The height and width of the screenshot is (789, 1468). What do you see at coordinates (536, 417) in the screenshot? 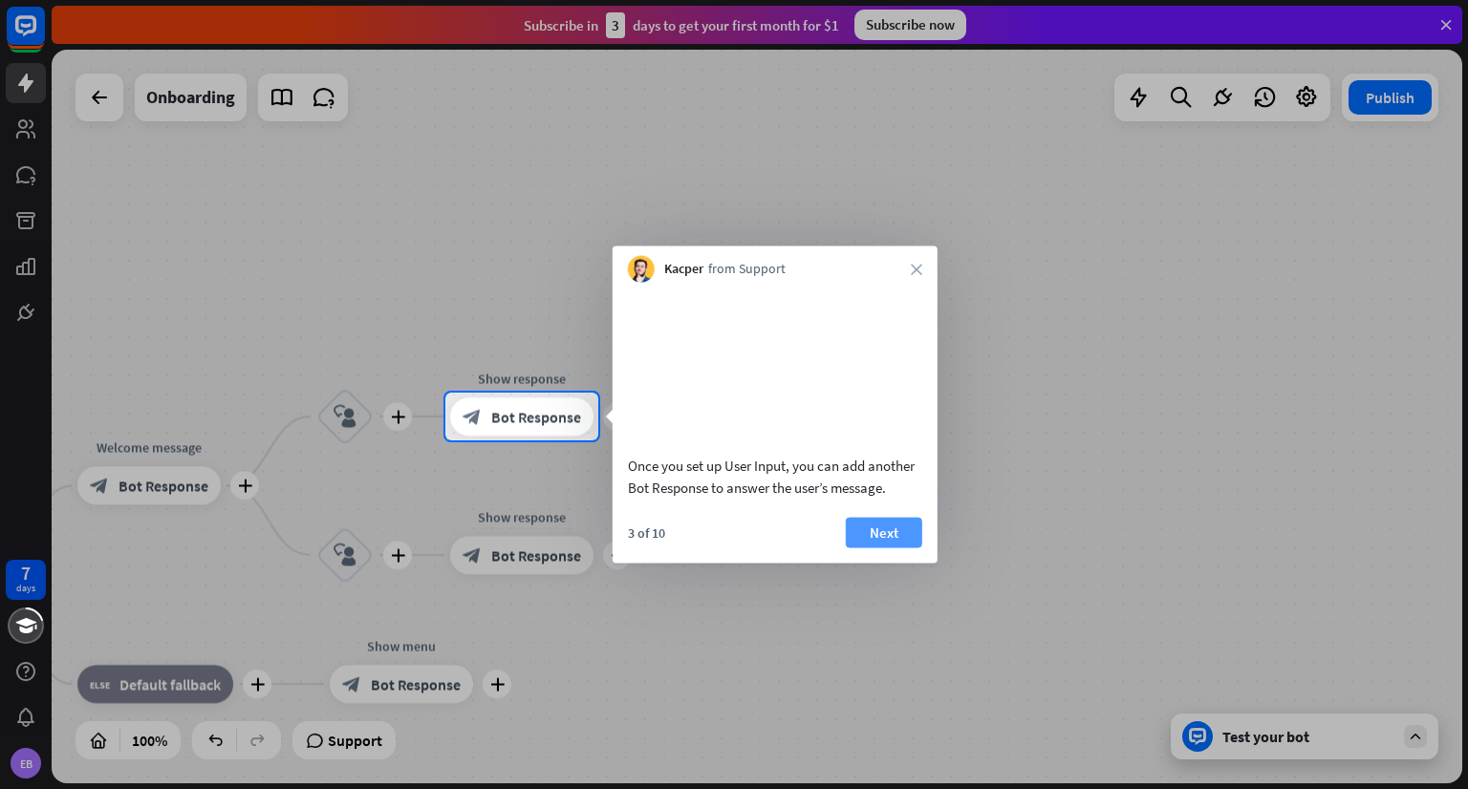
I see `span: Bot Response` at bounding box center [536, 417].